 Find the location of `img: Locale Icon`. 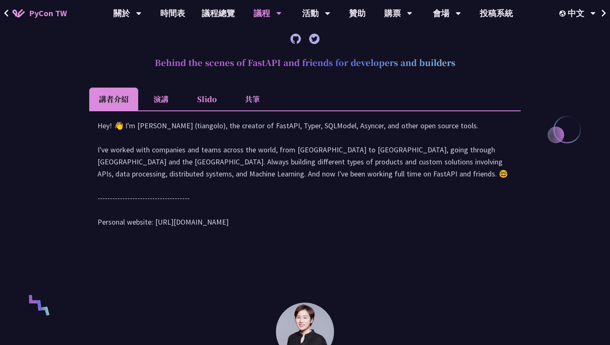

img: Locale Icon is located at coordinates (564, 13).